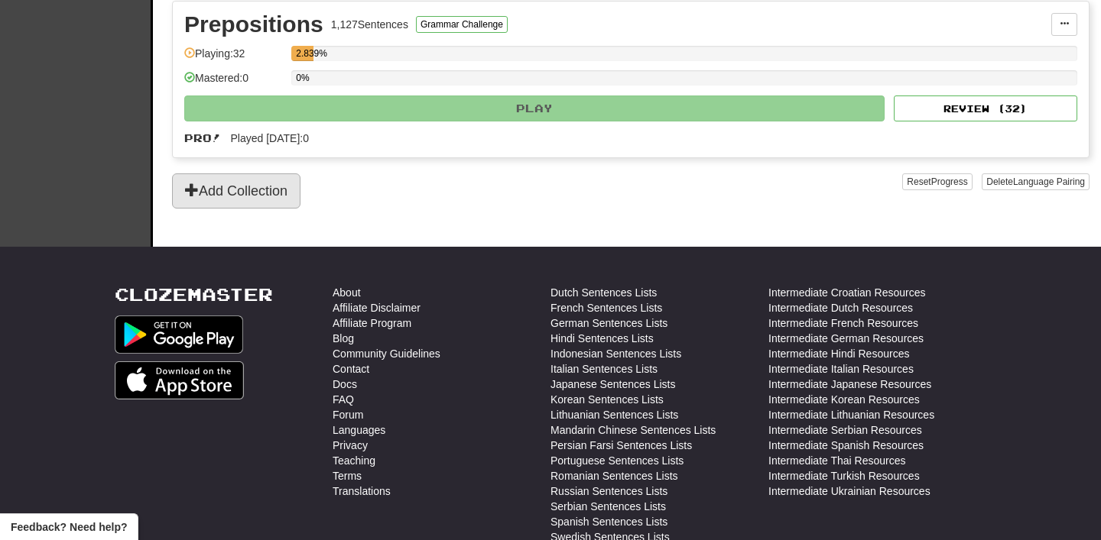 The image size is (1101, 540). Describe the element at coordinates (369, 24) in the screenshot. I see `div: 1,127 Sentences` at that location.